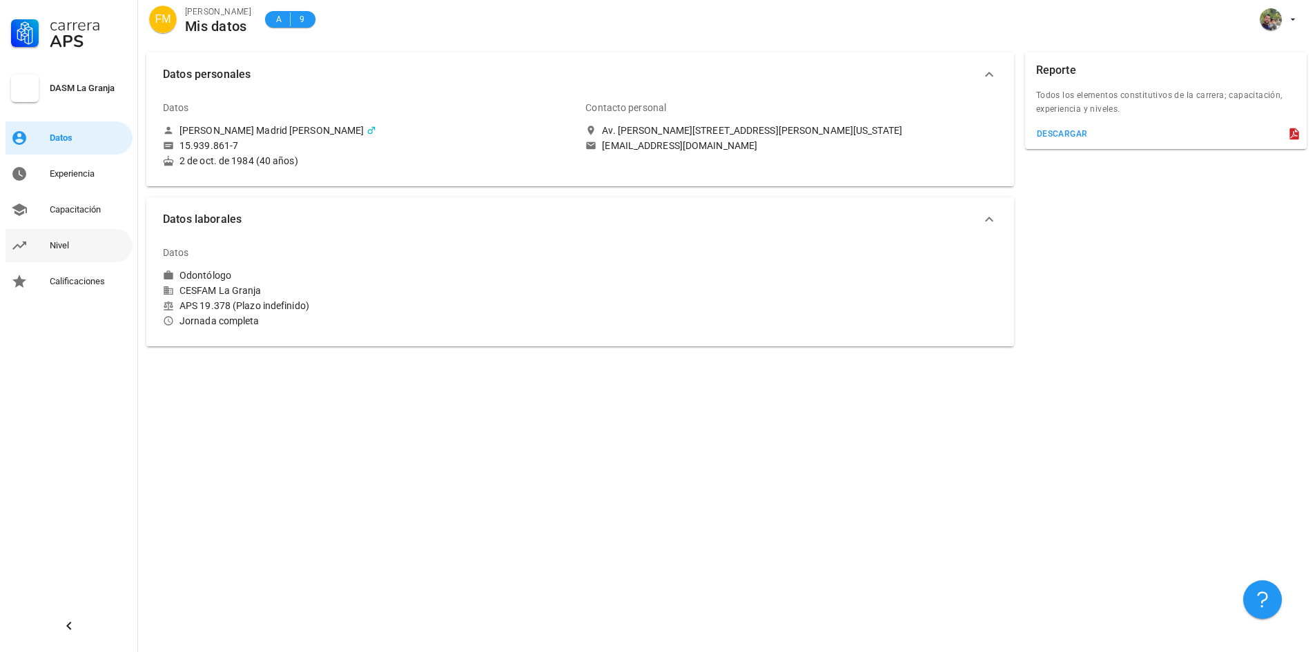  Describe the element at coordinates (69, 174) in the screenshot. I see `a: Experiencia` at that location.